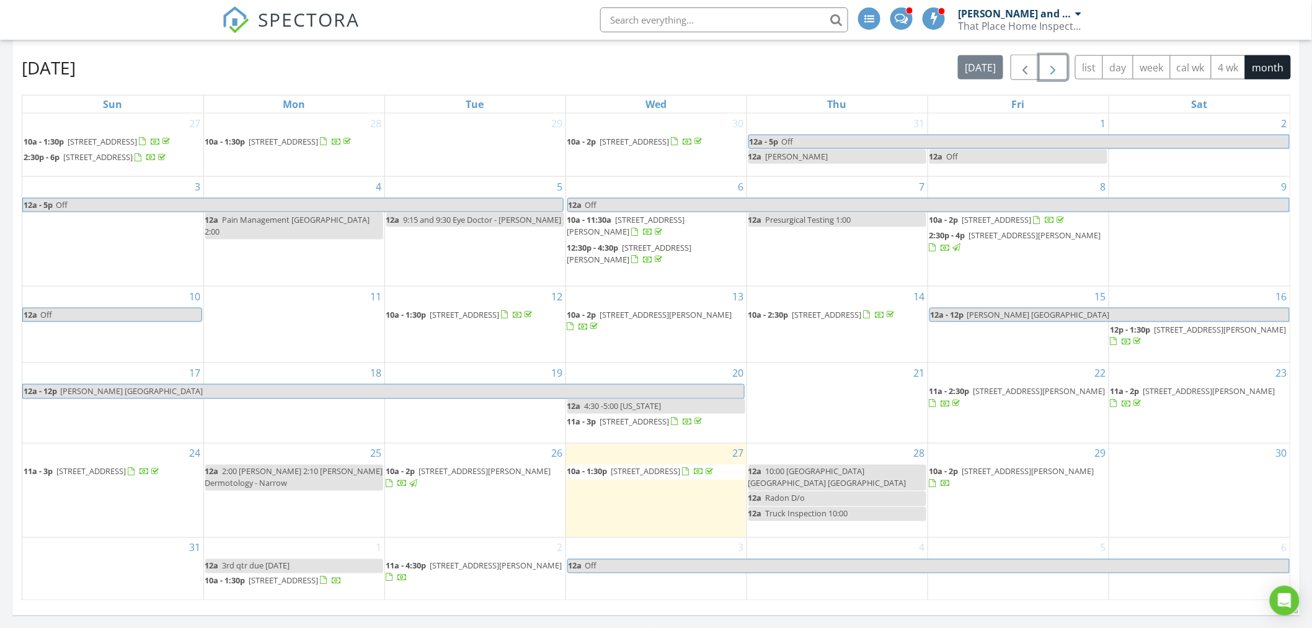  Describe the element at coordinates (1025, 67) in the screenshot. I see `button: Previous month` at that location.